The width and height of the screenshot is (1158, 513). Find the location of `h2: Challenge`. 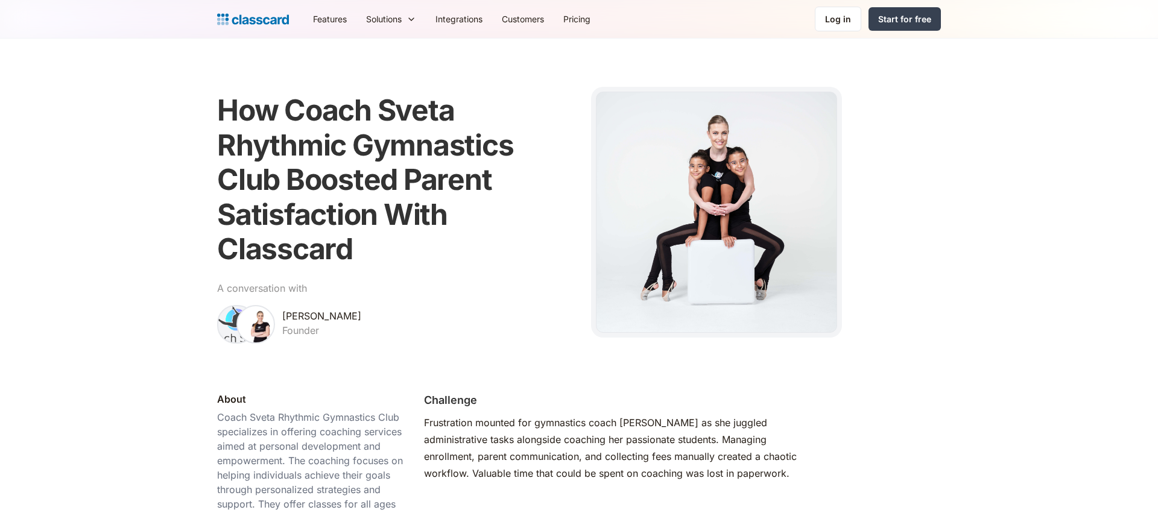

h2: Challenge is located at coordinates (451, 400).